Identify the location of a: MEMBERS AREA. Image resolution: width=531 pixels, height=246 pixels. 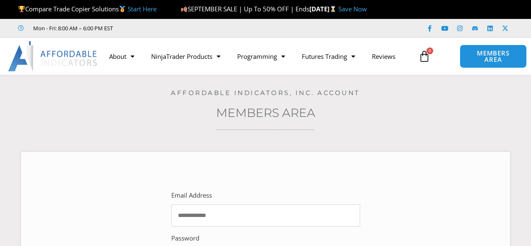
(493, 56).